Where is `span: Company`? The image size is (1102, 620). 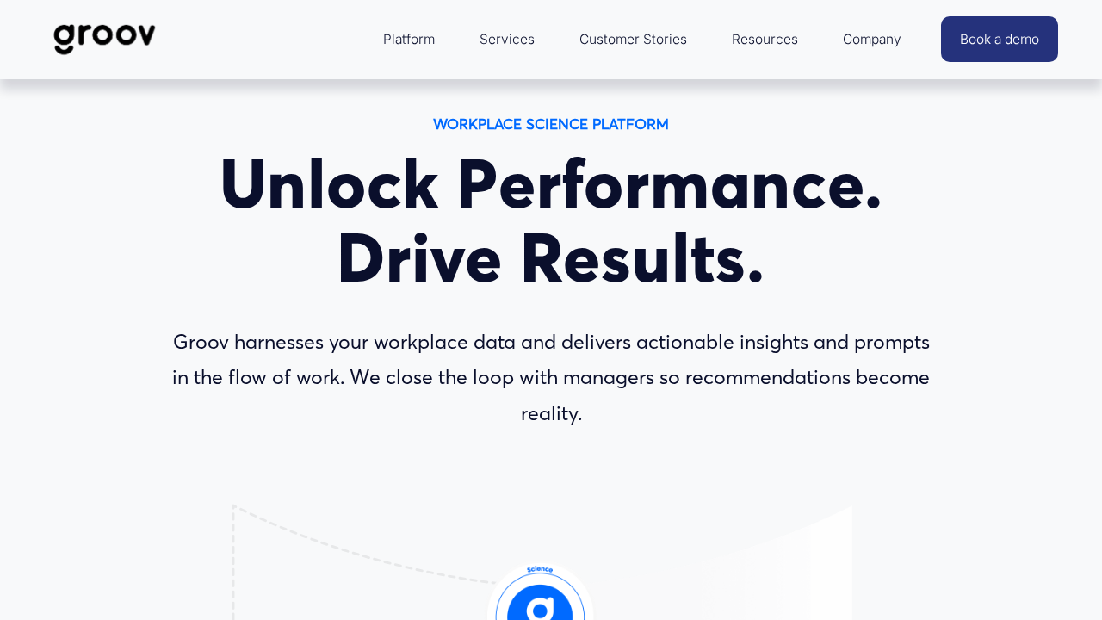
span: Company is located at coordinates (872, 40).